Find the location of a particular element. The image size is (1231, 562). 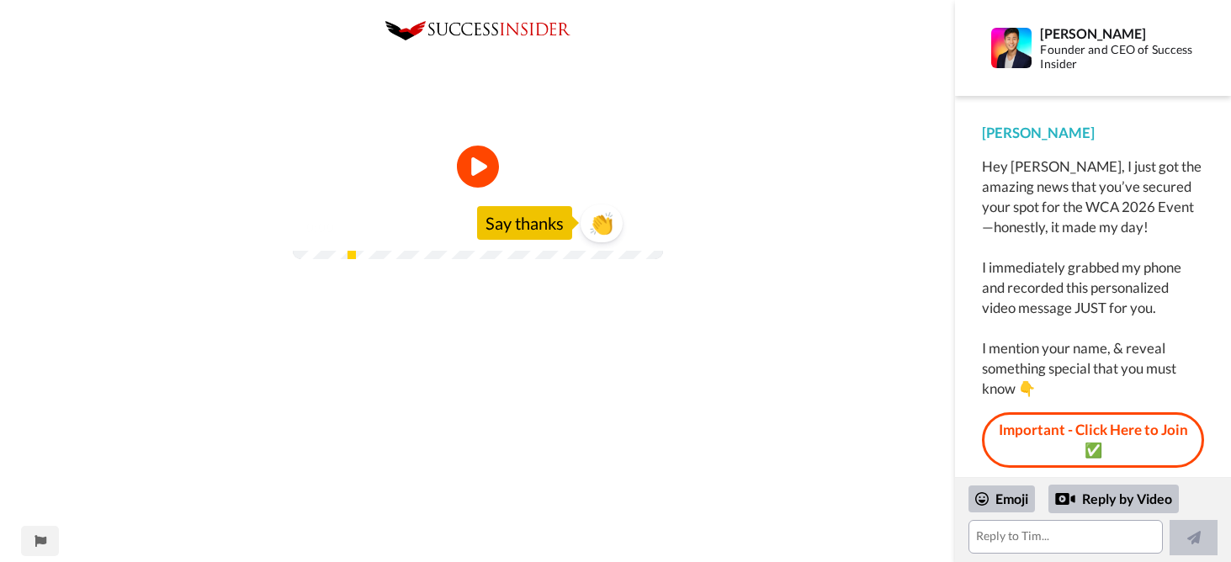

span: 5:30 is located at coordinates (361, 227).